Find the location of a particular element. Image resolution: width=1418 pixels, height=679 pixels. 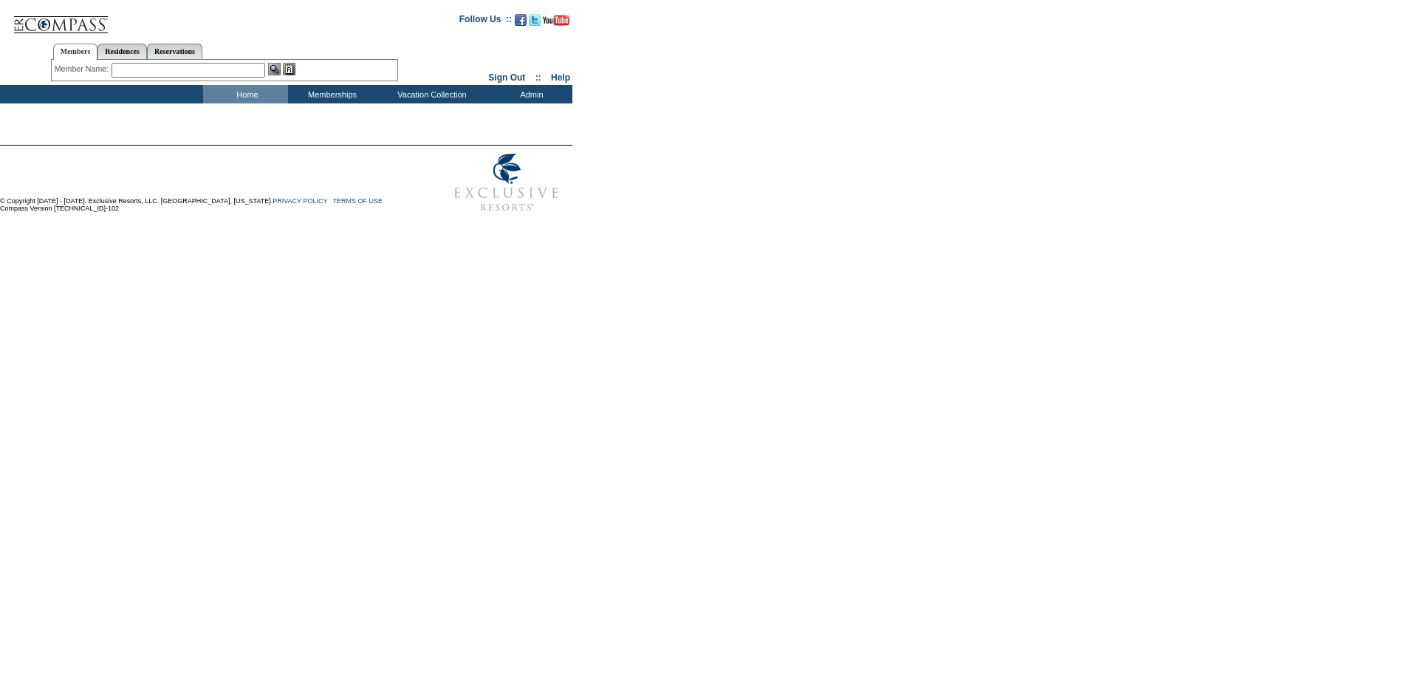

td: Home is located at coordinates (245, 94).